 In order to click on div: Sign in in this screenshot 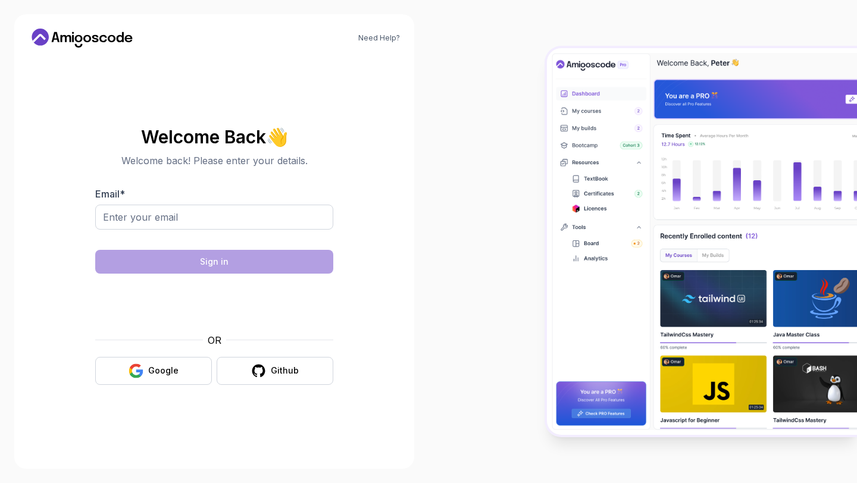, I will do `click(214, 262)`.